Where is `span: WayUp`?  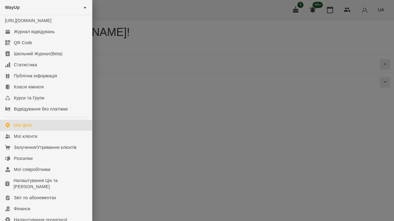 span: WayUp is located at coordinates (12, 7).